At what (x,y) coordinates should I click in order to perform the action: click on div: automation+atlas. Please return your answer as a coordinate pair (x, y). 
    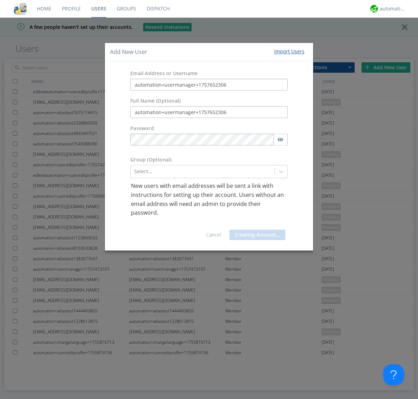
    Looking at the image, I should click on (392, 9).